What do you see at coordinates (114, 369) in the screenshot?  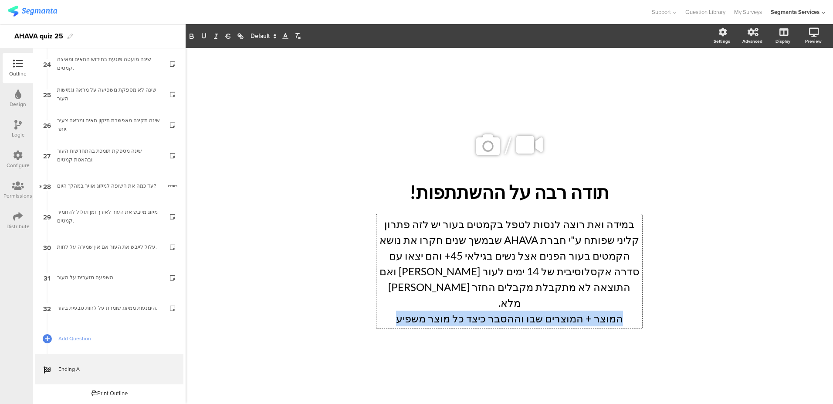 I see `span: Ending A` at bounding box center [114, 369].